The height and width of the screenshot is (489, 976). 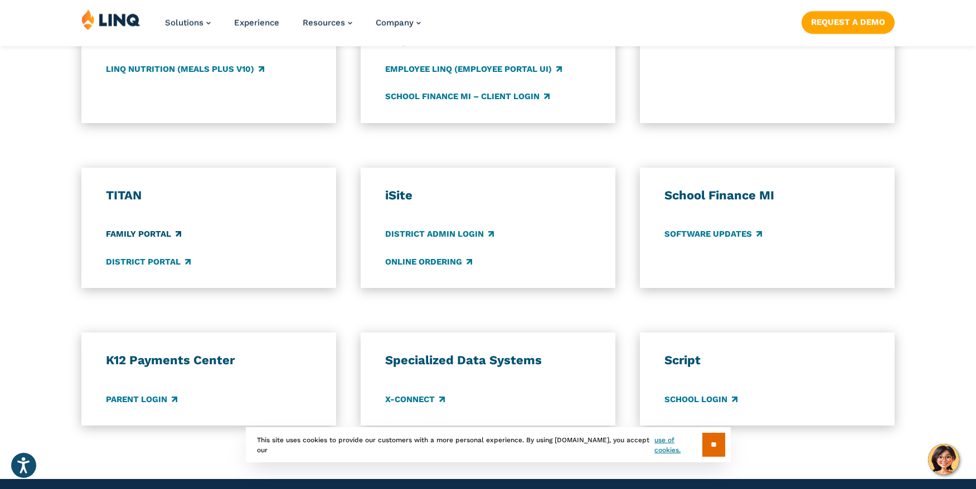 What do you see at coordinates (208, 361) in the screenshot?
I see `h3: K12 Payments Center` at bounding box center [208, 361].